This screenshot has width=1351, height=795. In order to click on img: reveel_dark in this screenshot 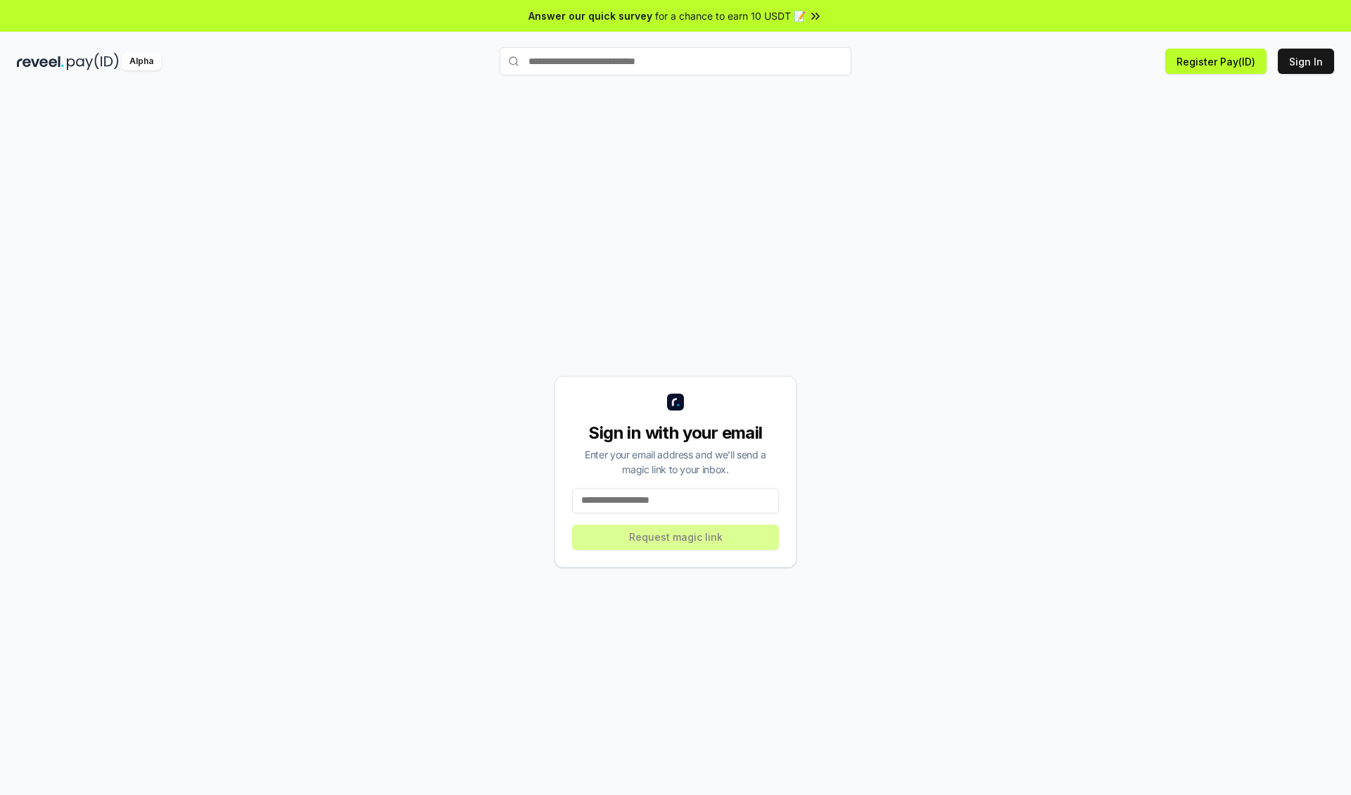, I will do `click(40, 61)`.